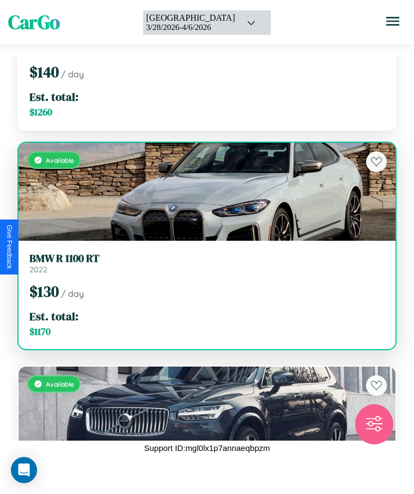 Image resolution: width=414 pixels, height=494 pixels. Describe the element at coordinates (41, 112) in the screenshot. I see `span: $ 1260` at that location.